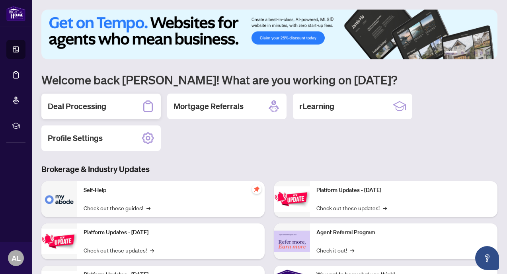  Describe the element at coordinates (452, 53) in the screenshot. I see `button: 1` at that location.